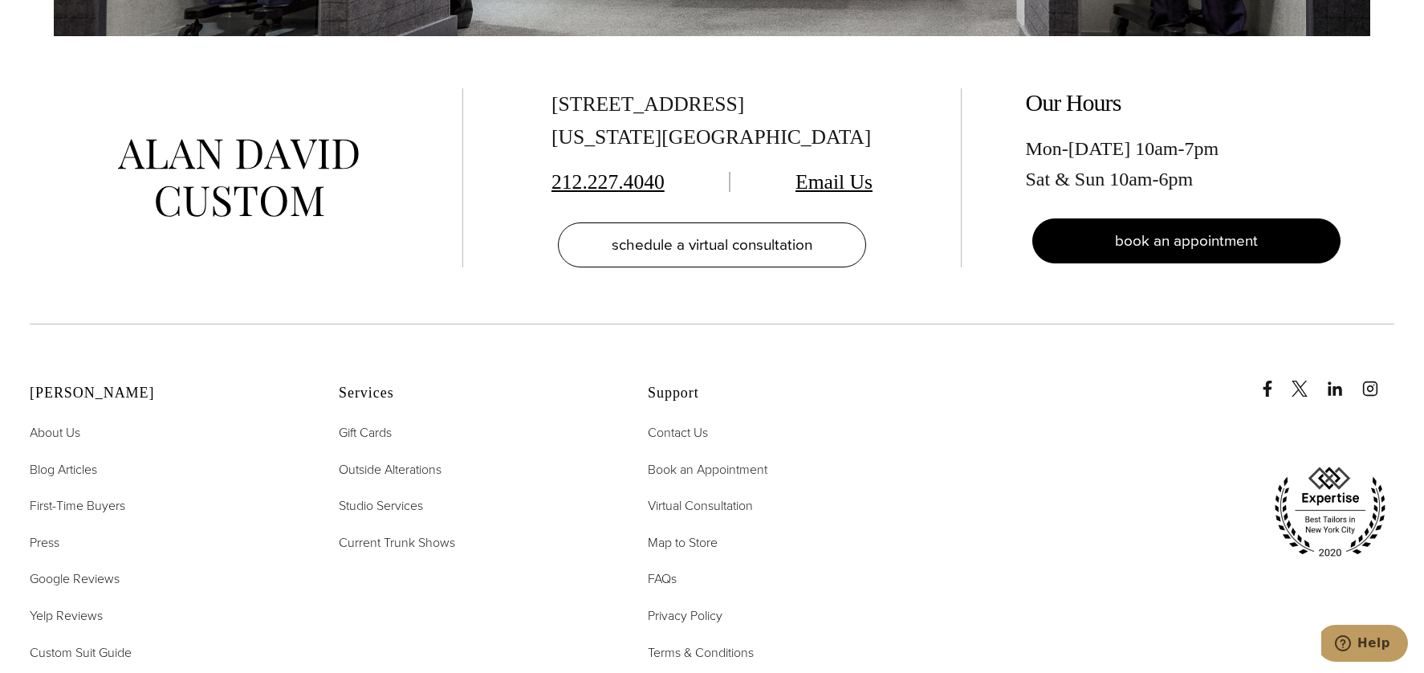  Describe the element at coordinates (397, 543) in the screenshot. I see `a: Current Trunk Shows` at that location.